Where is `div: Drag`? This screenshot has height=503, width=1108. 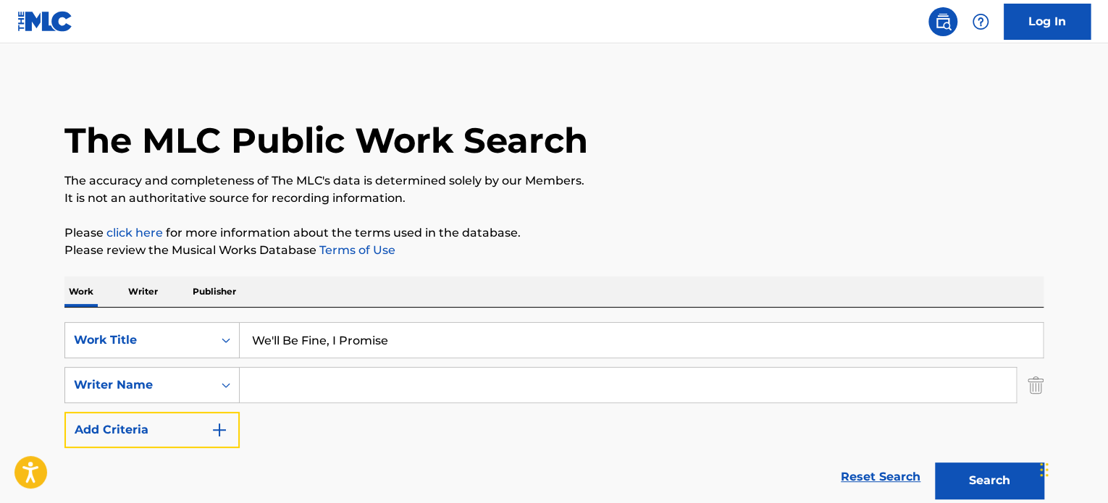 div: Drag is located at coordinates (1044, 470).